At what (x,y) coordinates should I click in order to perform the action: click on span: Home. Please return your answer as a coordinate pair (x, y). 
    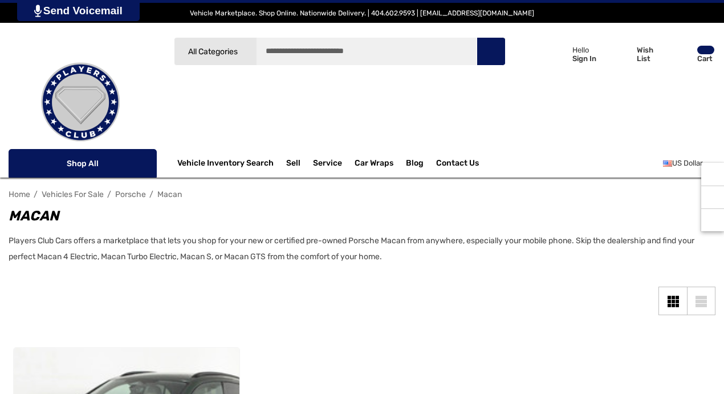
    Looking at the image, I should click on (19, 194).